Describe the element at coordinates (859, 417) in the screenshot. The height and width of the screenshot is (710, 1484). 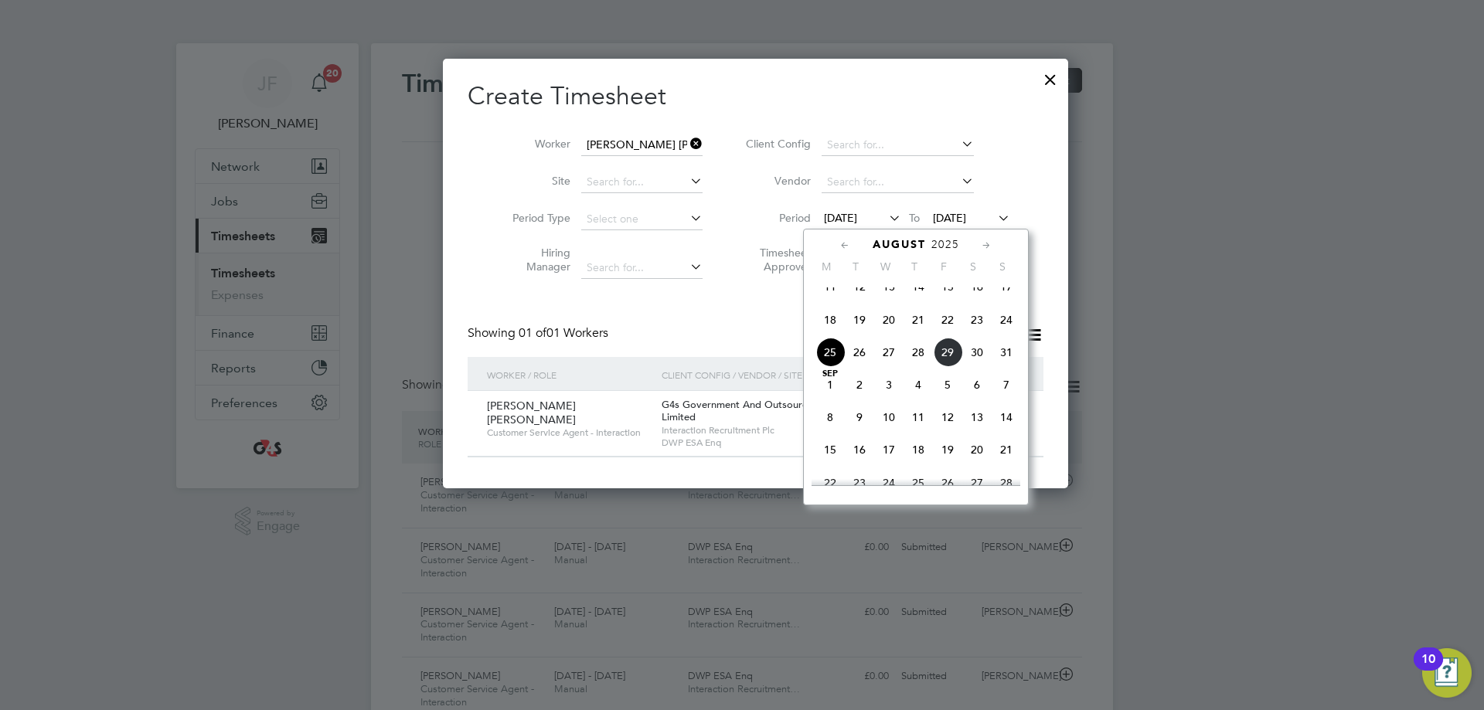
I see `span: 9` at that location.